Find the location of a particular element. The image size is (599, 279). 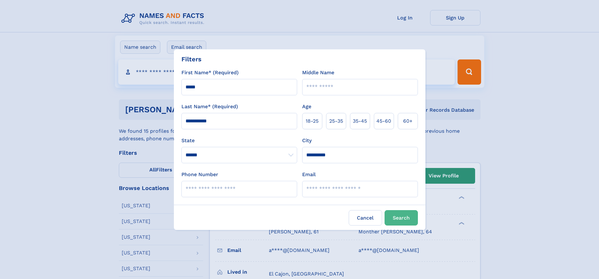

button: Search is located at coordinates (401, 218).